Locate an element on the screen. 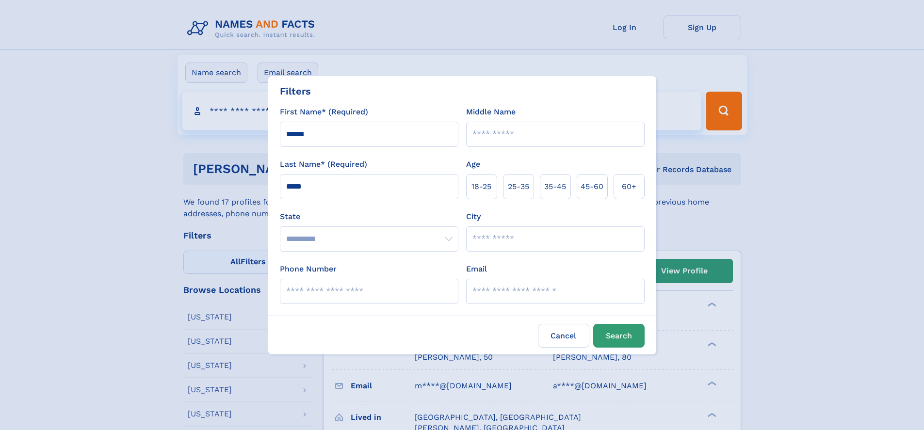 This screenshot has width=924, height=430. div: Filters is located at coordinates (295, 91).